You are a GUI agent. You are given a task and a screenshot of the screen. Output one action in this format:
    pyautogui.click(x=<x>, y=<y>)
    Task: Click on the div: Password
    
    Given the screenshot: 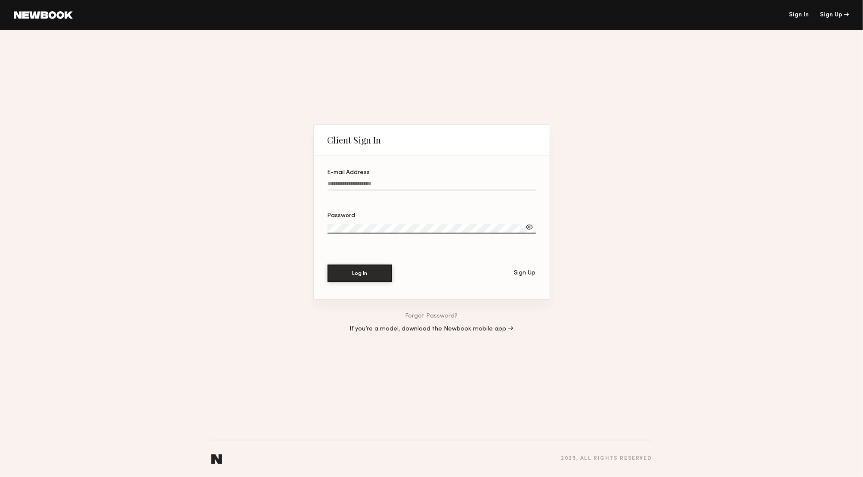 What is the action you would take?
    pyautogui.click(x=432, y=216)
    